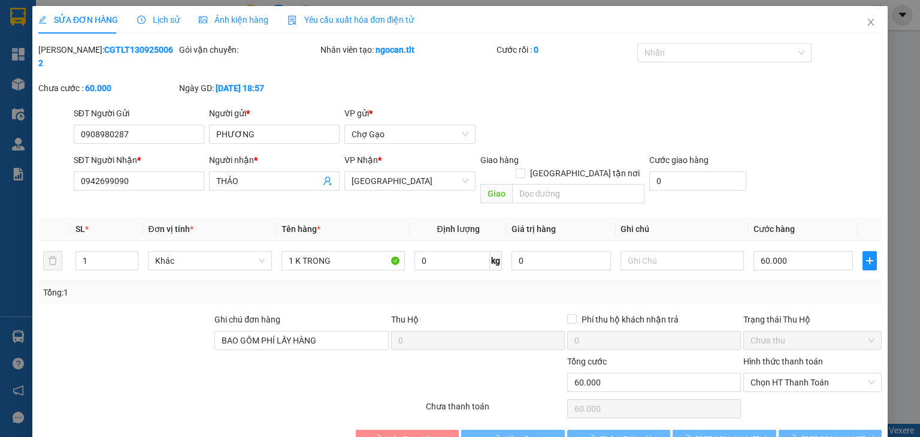  Describe the element at coordinates (210, 260) in the screenshot. I see `span: Khác` at that location.